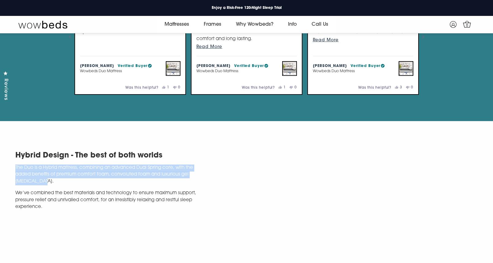  Describe the element at coordinates (6, 89) in the screenshot. I see `span: Reviews` at that location.